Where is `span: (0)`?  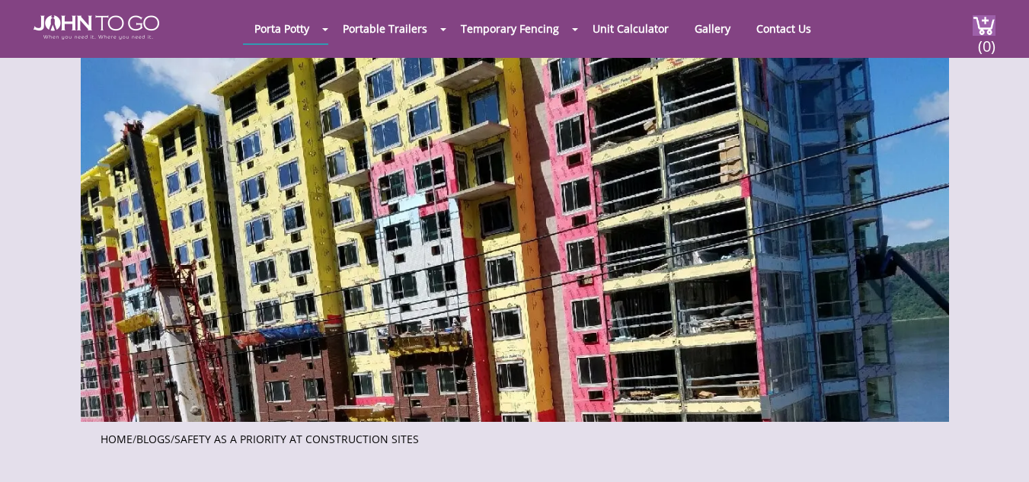 span: (0) is located at coordinates (987, 40).